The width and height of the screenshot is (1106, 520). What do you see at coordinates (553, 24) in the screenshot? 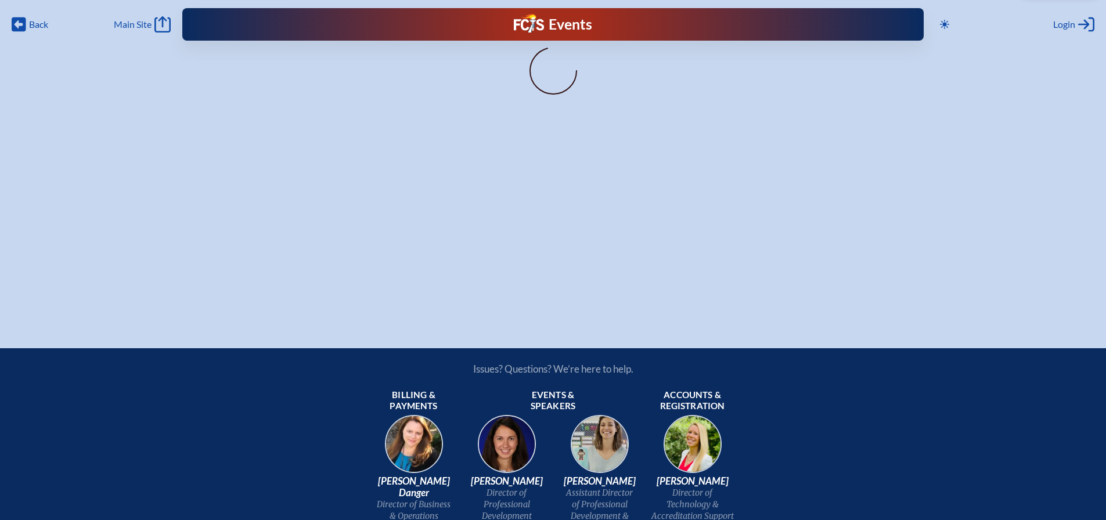
I see `a: FCIS LogoEvents` at bounding box center [553, 24].